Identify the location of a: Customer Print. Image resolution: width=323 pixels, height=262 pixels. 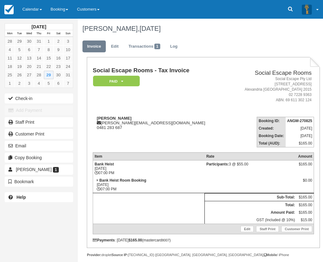
(297, 229).